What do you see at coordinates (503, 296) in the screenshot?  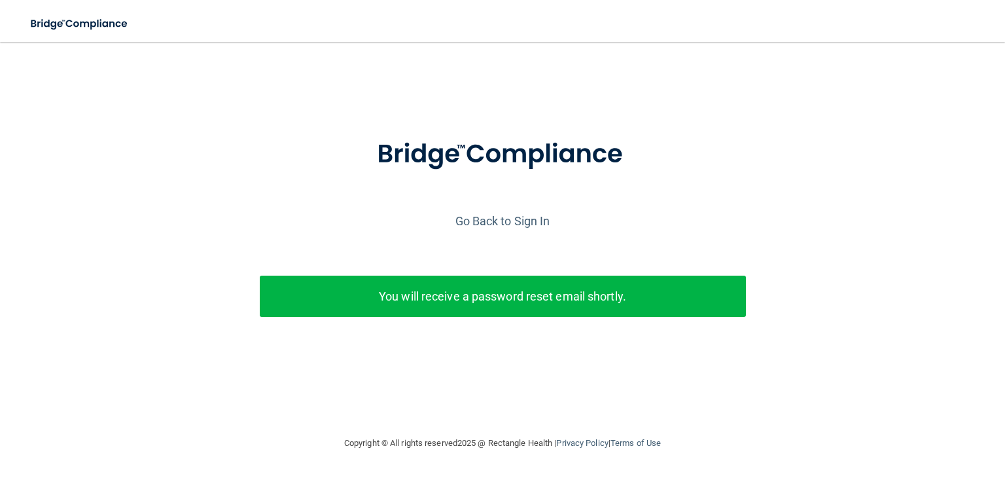 I see `p: You will receive a password reset email shortly.` at bounding box center [503, 296].